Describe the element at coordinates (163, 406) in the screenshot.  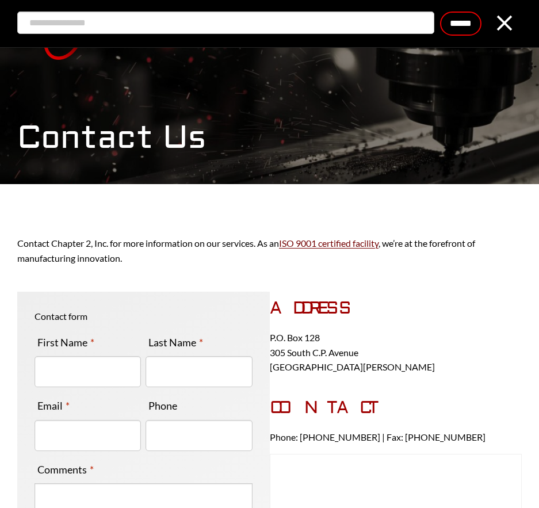
I see `label: Phone` at that location.